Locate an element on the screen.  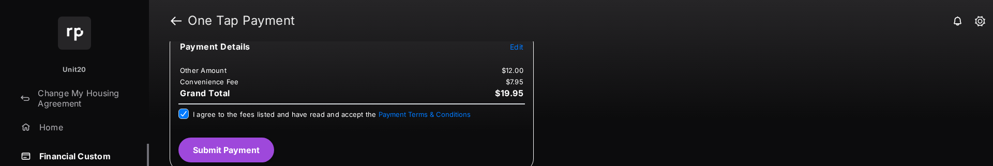
a: Change My Housing Agreement is located at coordinates (83, 98).